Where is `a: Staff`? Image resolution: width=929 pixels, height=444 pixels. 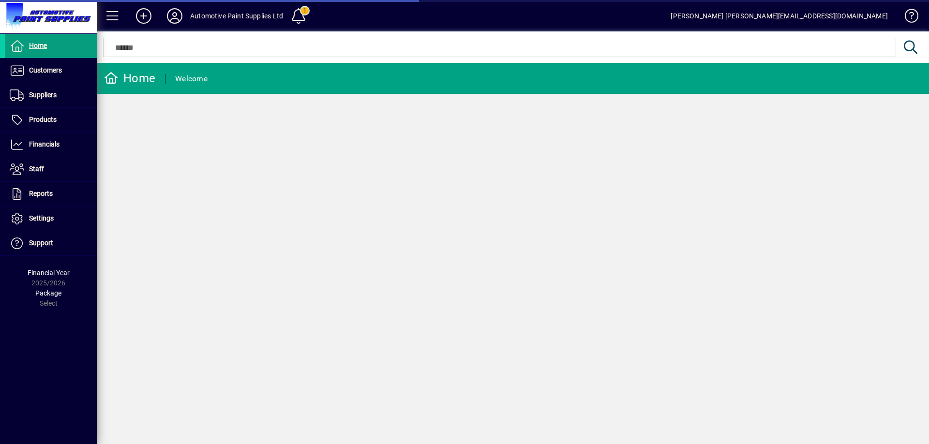
a: Staff is located at coordinates (51, 169).